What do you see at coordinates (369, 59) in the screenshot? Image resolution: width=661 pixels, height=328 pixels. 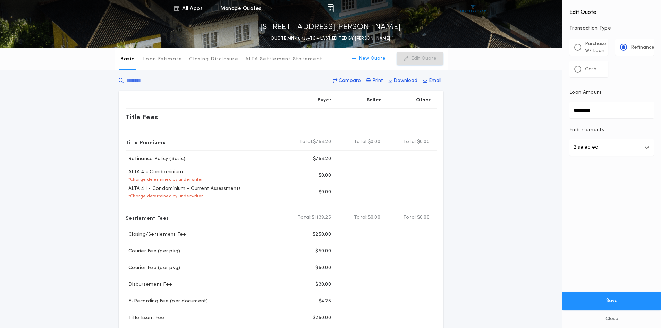 I see `button: New Quote` at bounding box center [369, 59].